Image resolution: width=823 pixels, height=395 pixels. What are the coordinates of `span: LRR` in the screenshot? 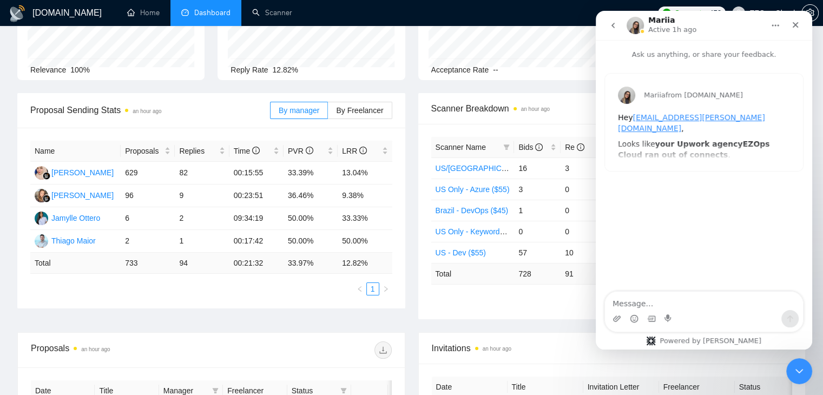 It's located at (354, 151).